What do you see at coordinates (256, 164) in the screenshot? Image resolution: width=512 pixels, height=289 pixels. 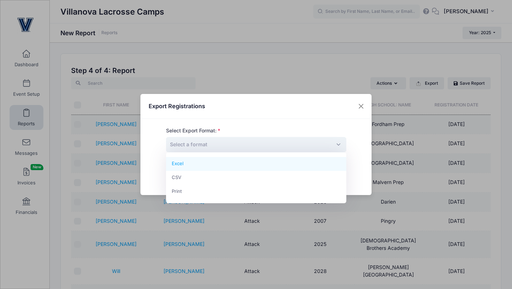 I see `li: Excel` at bounding box center [256, 164].